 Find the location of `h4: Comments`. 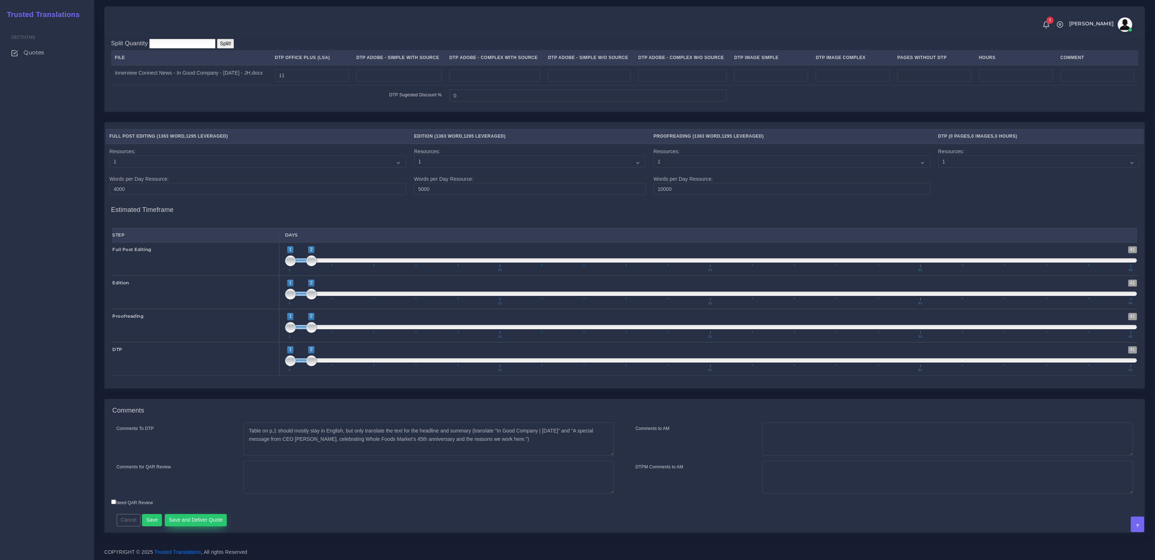

h4: Comments is located at coordinates (128, 411).